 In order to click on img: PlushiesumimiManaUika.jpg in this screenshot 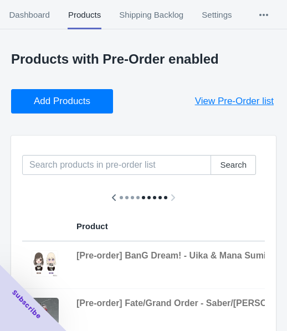, I will do `click(45, 263)`.